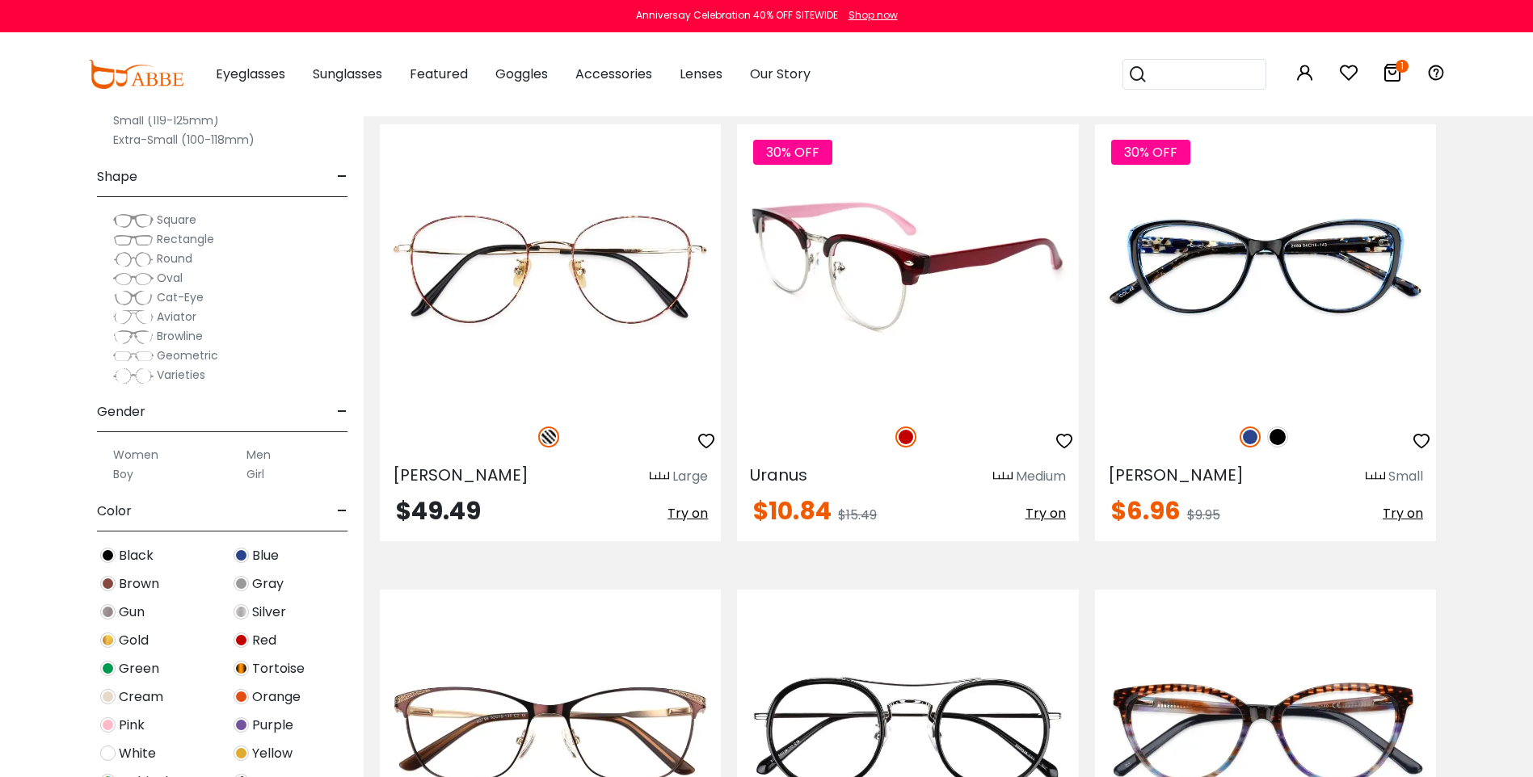 The height and width of the screenshot is (777, 1533). I want to click on span: Goggles, so click(521, 74).